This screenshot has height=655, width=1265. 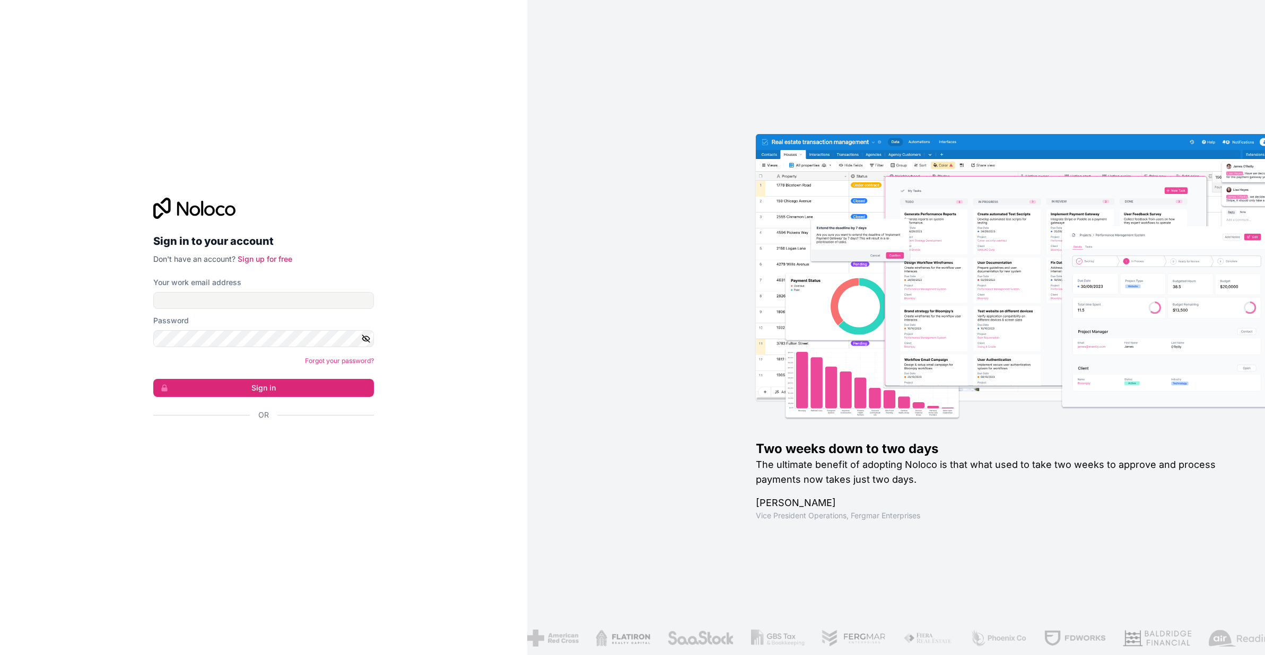 I want to click on span: Or, so click(x=264, y=415).